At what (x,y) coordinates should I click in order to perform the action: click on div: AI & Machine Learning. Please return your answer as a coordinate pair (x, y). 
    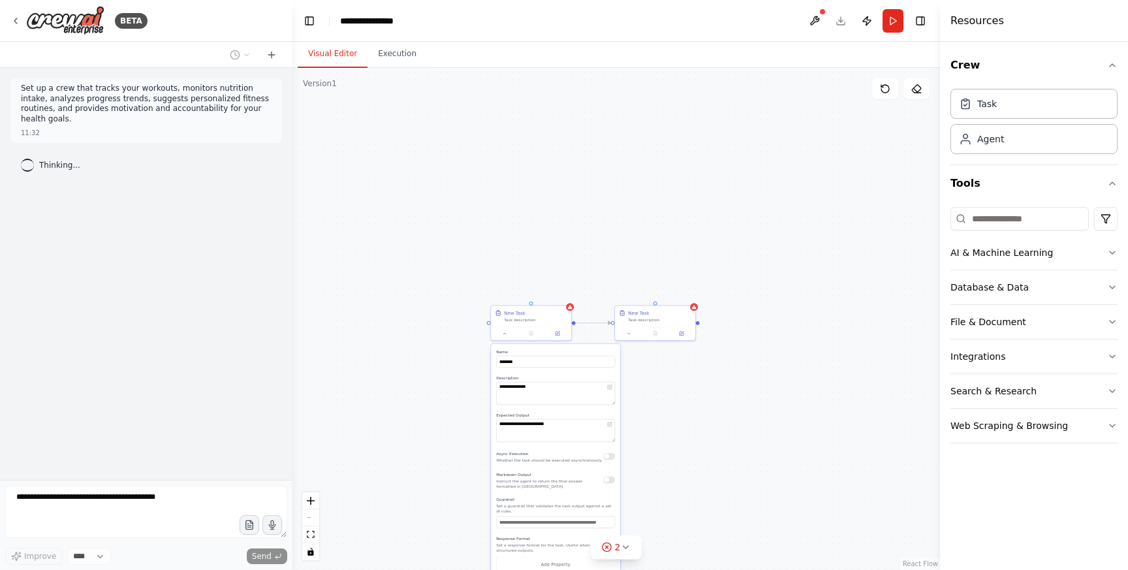
    Looking at the image, I should click on (1001, 253).